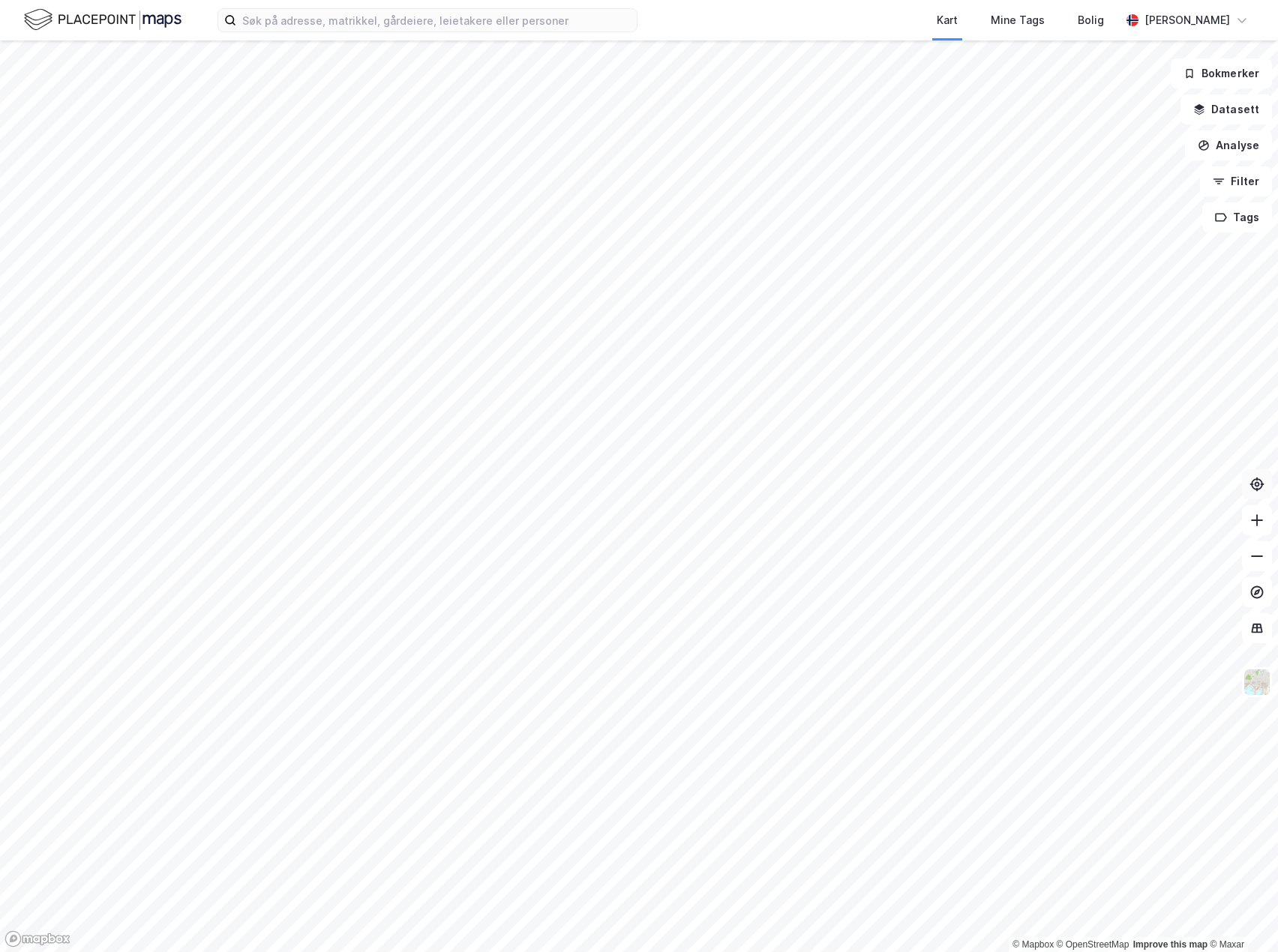 This screenshot has width=1278, height=952. What do you see at coordinates (1257, 682) in the screenshot?
I see `img: Z` at bounding box center [1257, 682].